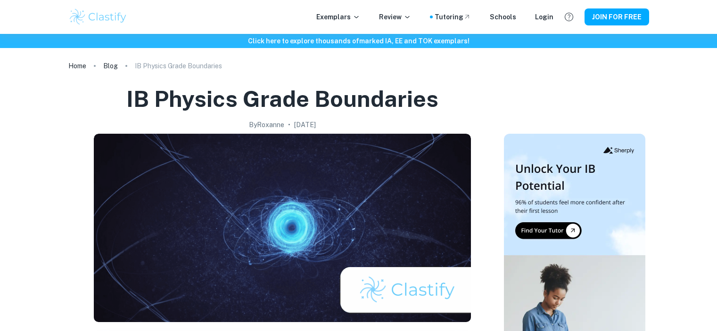  Describe the element at coordinates (110, 66) in the screenshot. I see `a: Blog` at that location.